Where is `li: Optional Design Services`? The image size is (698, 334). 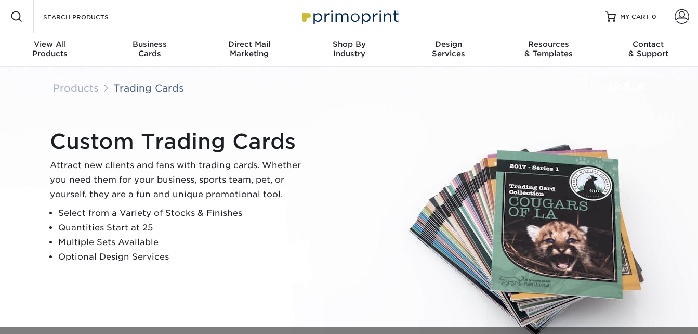
li: Optional Design Services is located at coordinates (184, 257).